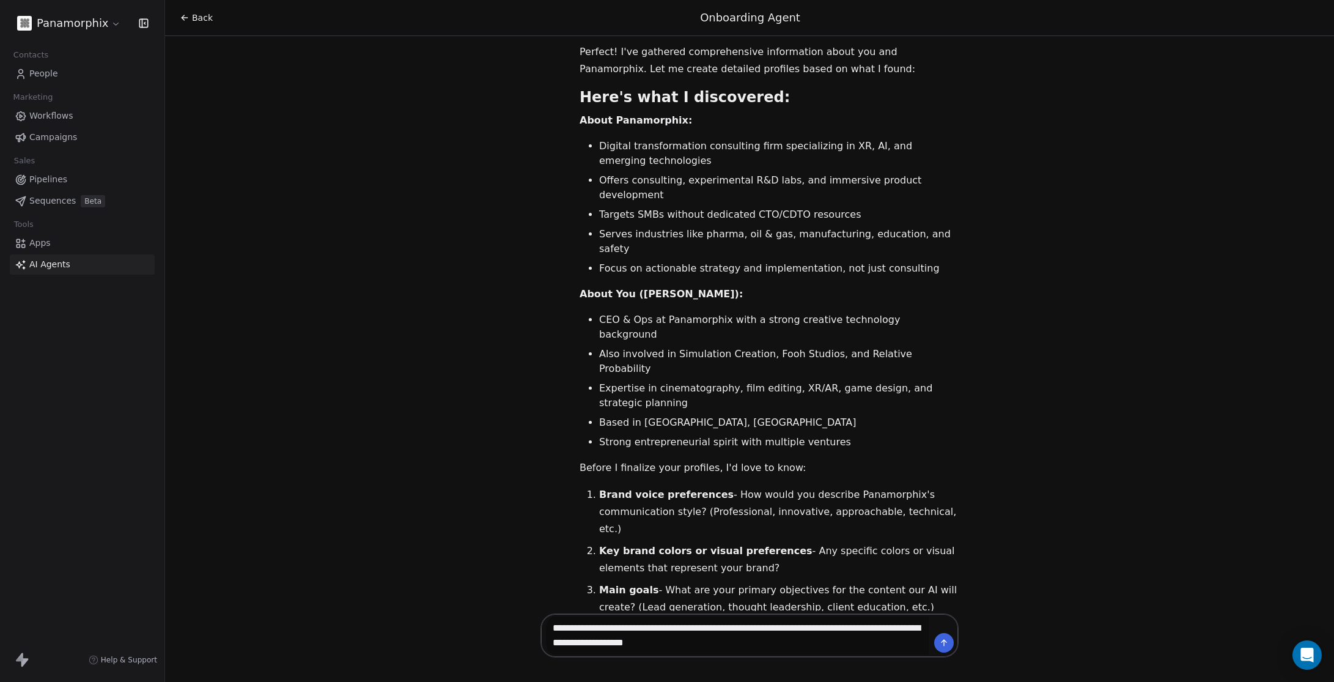 Image resolution: width=1334 pixels, height=682 pixels. I want to click on img: Screenshot%202025-09-10%20at%2016.11.01.png, so click(24, 23).